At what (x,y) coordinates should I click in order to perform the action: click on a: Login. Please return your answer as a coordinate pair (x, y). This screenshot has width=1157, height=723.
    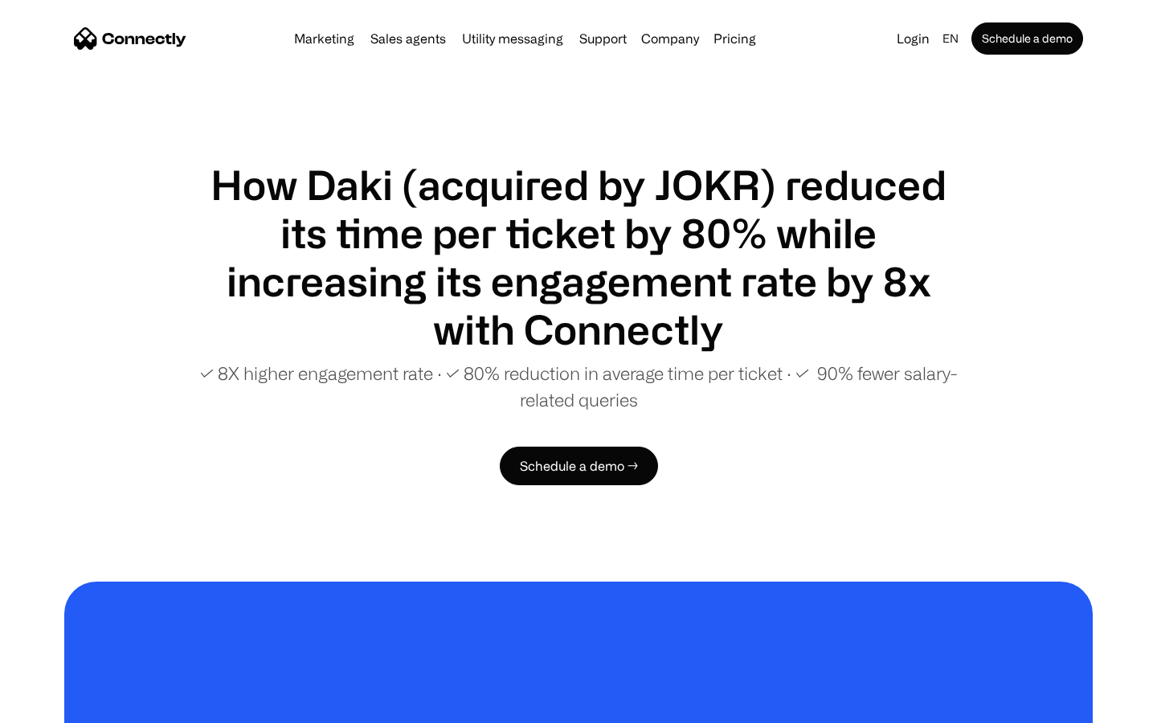
    Looking at the image, I should click on (913, 39).